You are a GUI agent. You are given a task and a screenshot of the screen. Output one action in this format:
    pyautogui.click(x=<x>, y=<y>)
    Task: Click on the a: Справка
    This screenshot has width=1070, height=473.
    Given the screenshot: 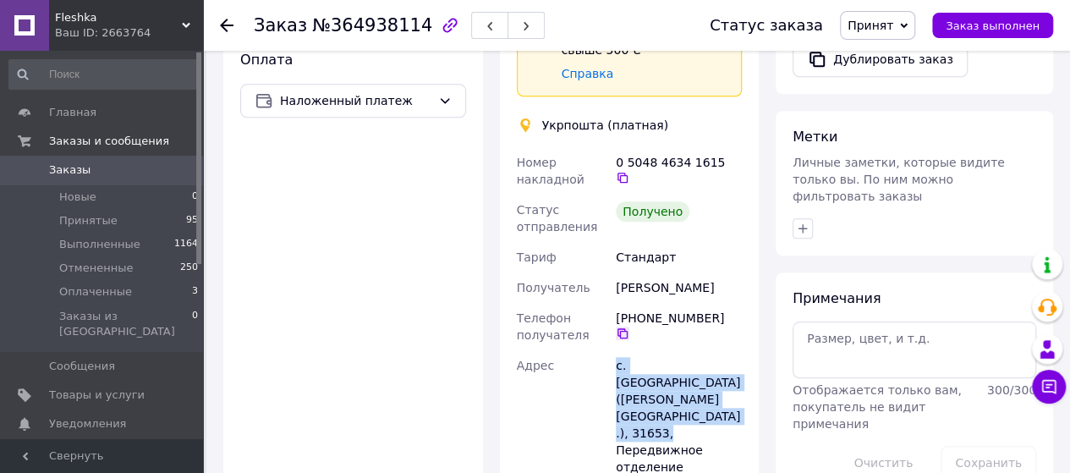 What is the action you would take?
    pyautogui.click(x=588, y=74)
    